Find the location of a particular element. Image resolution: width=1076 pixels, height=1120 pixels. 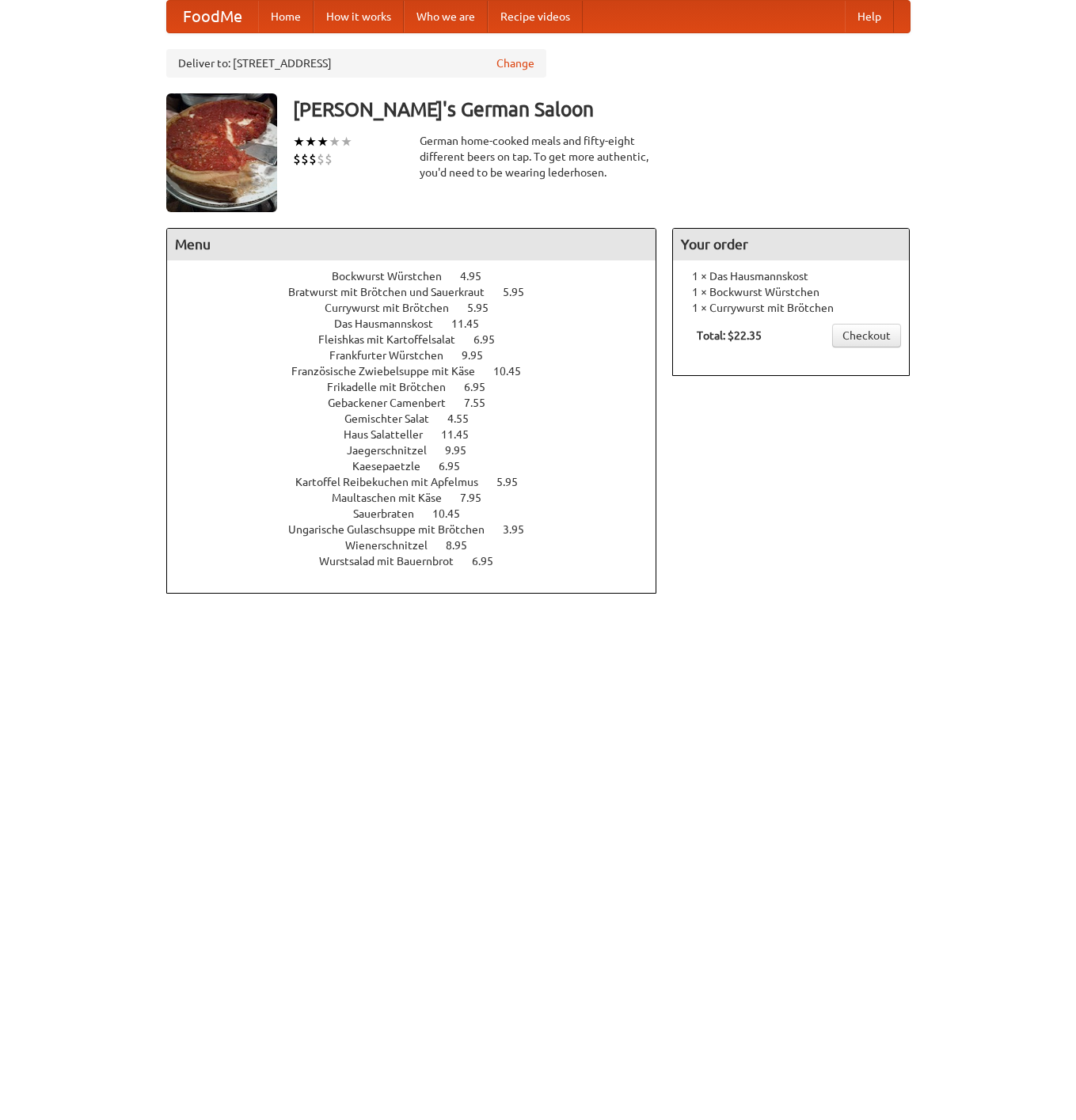

span: Frankfurter Würstchen is located at coordinates (394, 356).